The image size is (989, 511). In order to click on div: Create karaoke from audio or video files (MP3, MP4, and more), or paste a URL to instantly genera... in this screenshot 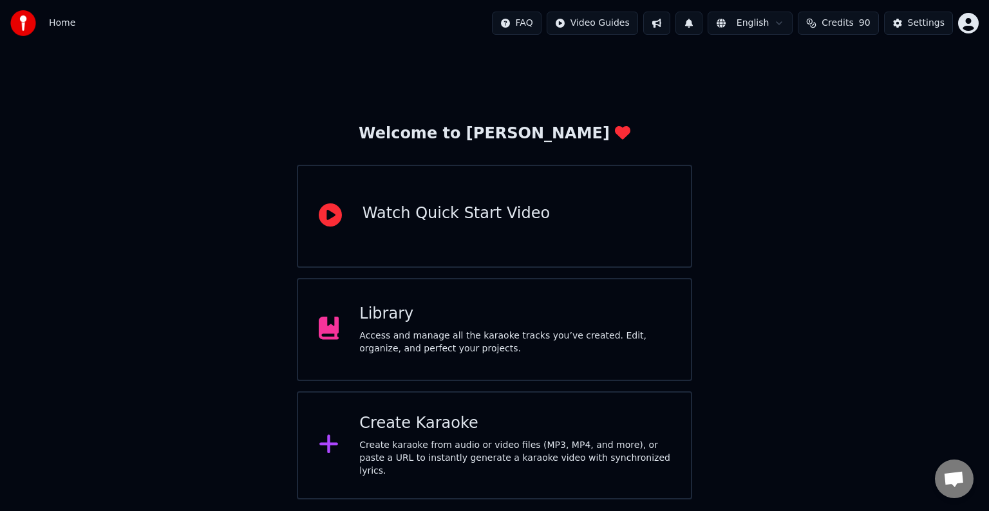, I will do `click(514, 458)`.